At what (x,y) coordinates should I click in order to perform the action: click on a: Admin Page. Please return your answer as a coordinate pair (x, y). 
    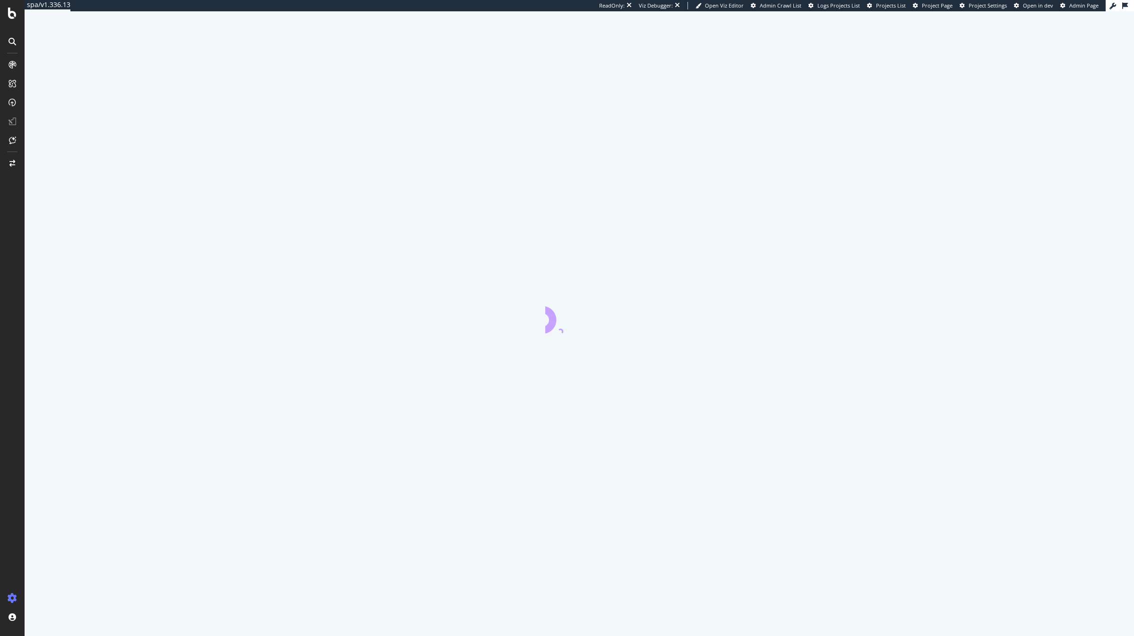
    Looking at the image, I should click on (1079, 6).